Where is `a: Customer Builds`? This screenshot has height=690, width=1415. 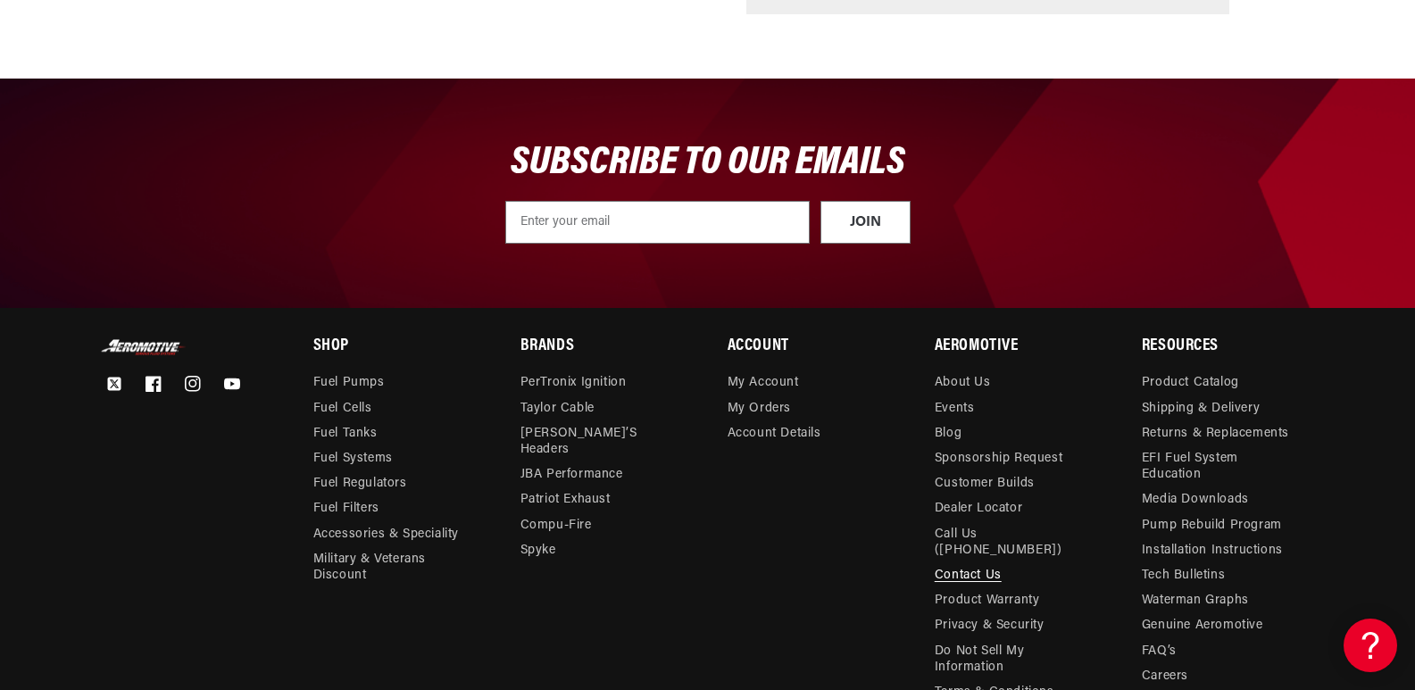 a: Customer Builds is located at coordinates (985, 484).